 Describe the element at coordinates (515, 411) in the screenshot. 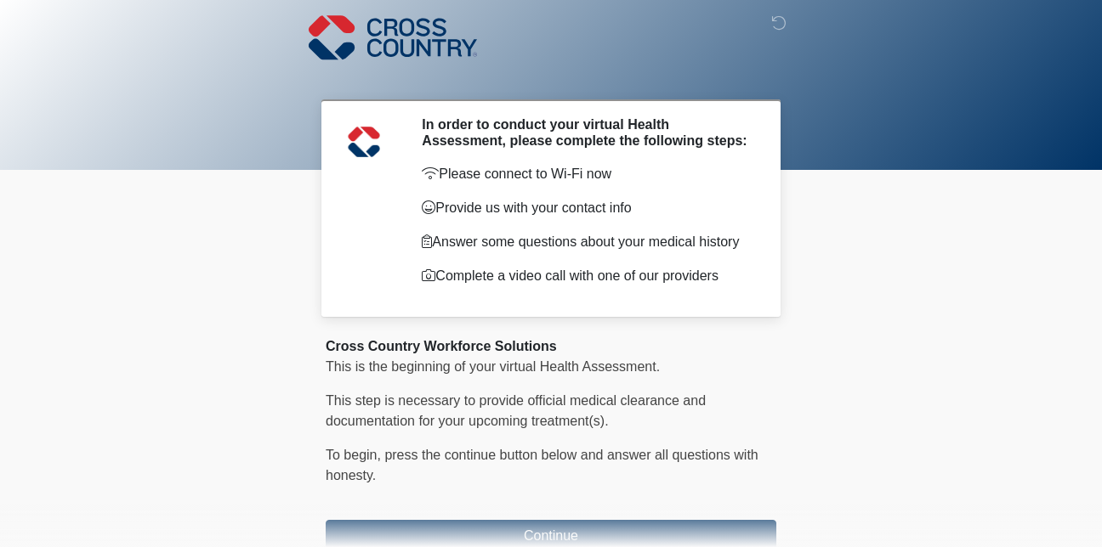

I see `span: This step is necessary to provide official medical clearance and documentation for your upcoming ...` at that location.